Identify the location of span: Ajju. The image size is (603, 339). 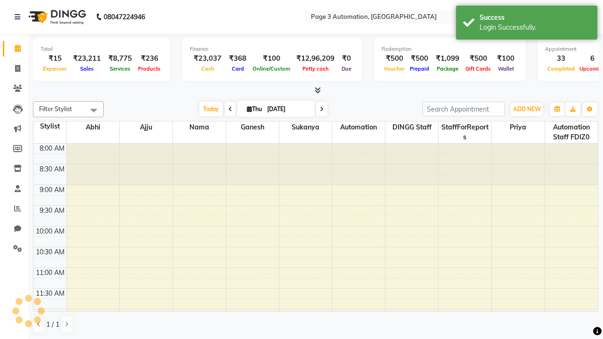
(146, 127).